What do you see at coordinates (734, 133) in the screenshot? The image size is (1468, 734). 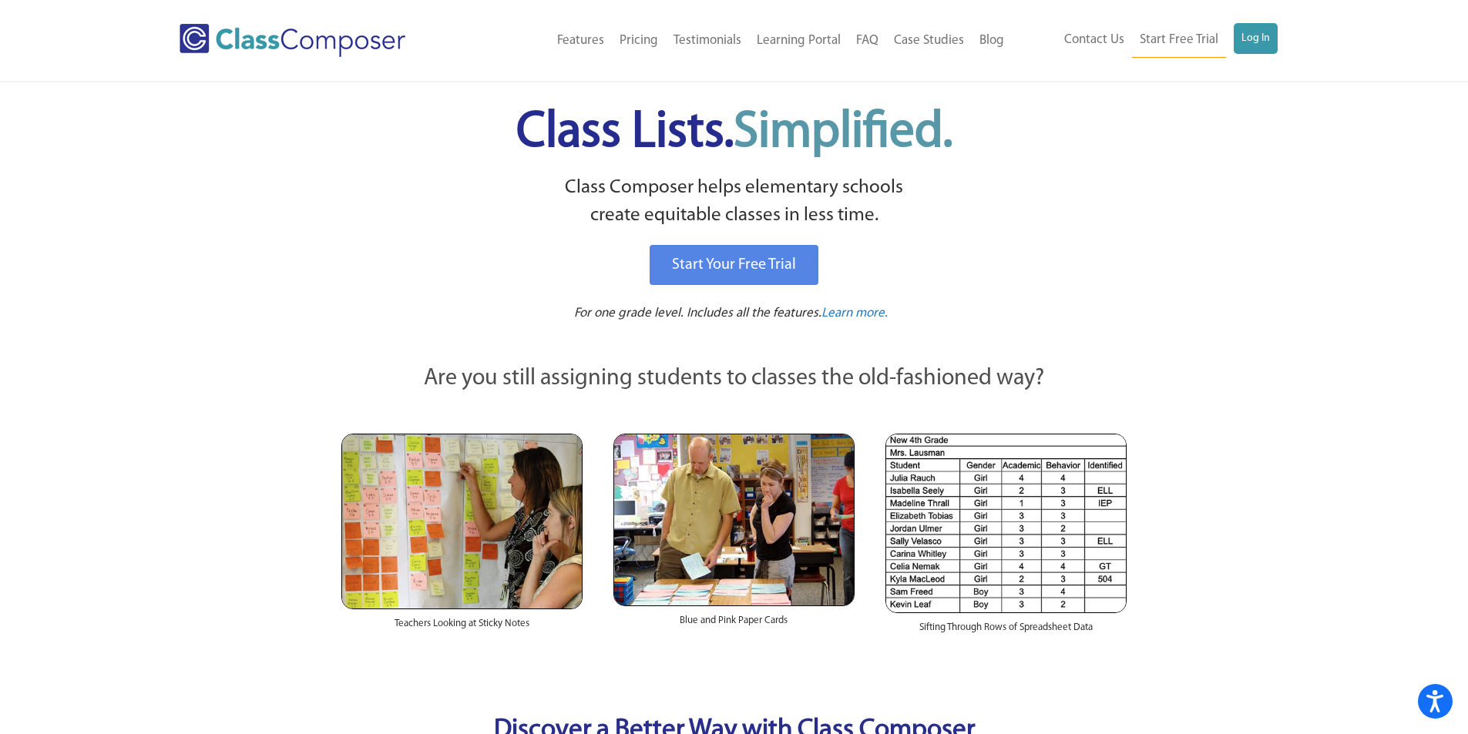 I see `span: Class Lists.` at bounding box center [734, 133].